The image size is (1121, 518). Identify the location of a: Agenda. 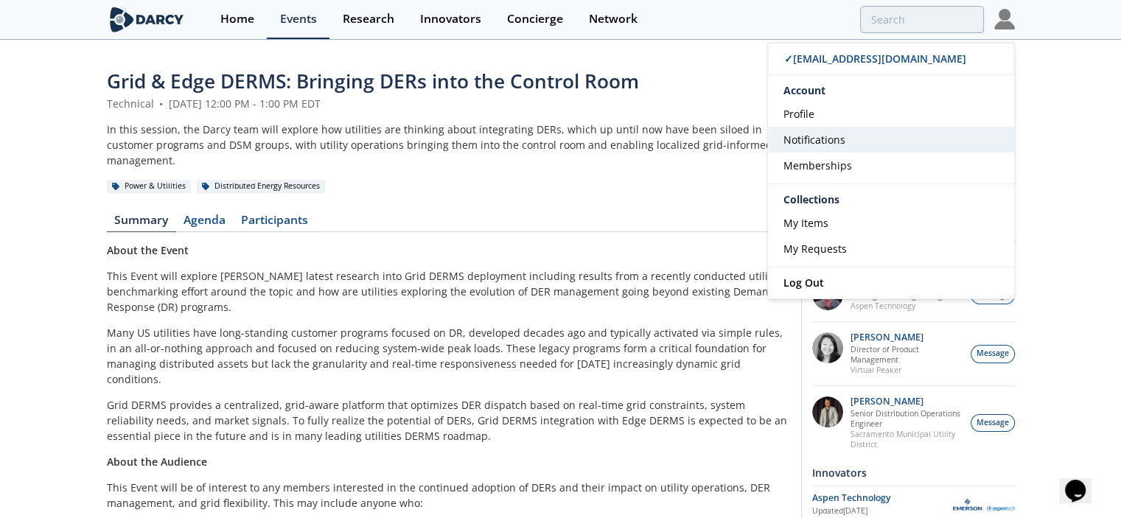
(205, 223).